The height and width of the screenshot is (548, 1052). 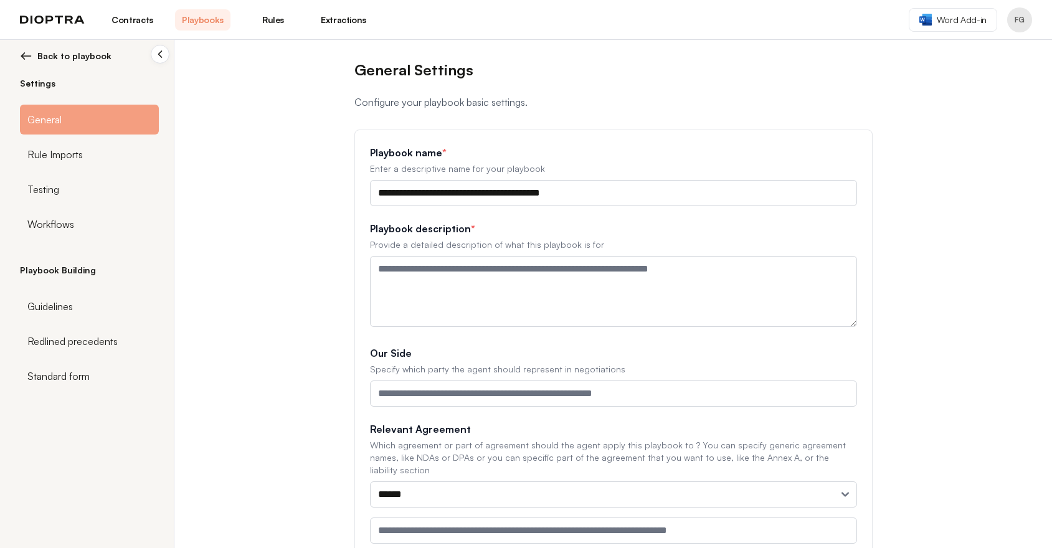 I want to click on label: Playbook name, so click(x=614, y=153).